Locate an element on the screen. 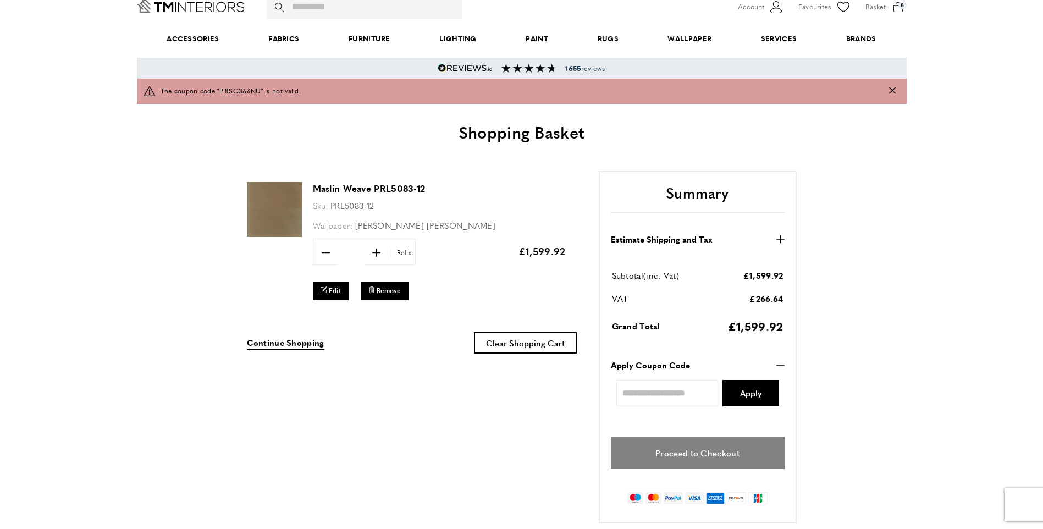  strong: Estimate Shipping and Tax is located at coordinates (661, 239).